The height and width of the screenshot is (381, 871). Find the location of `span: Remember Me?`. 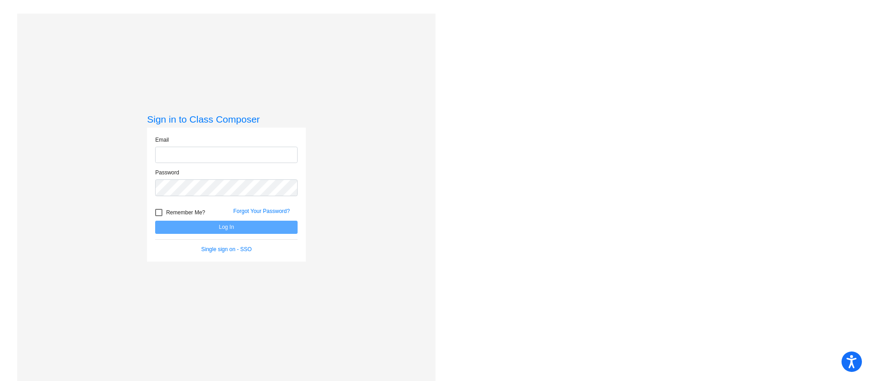

span: Remember Me? is located at coordinates (186, 212).